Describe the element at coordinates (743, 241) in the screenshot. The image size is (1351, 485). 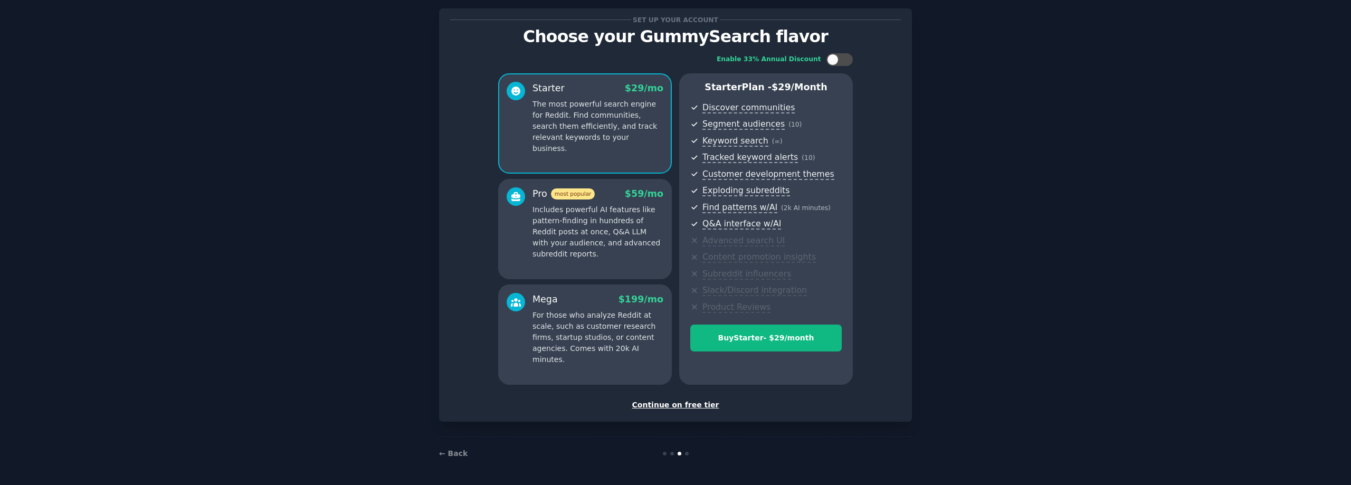
I see `span: Advanced search UI` at that location.